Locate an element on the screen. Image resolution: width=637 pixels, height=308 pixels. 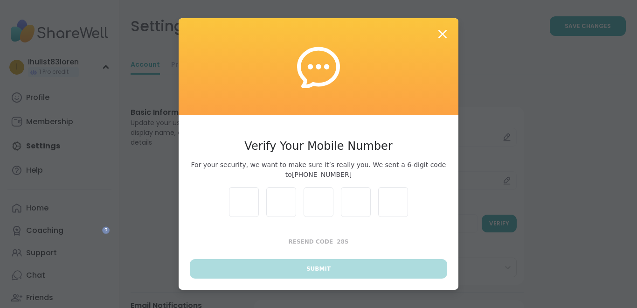
span: 28 s is located at coordinates (342, 242).